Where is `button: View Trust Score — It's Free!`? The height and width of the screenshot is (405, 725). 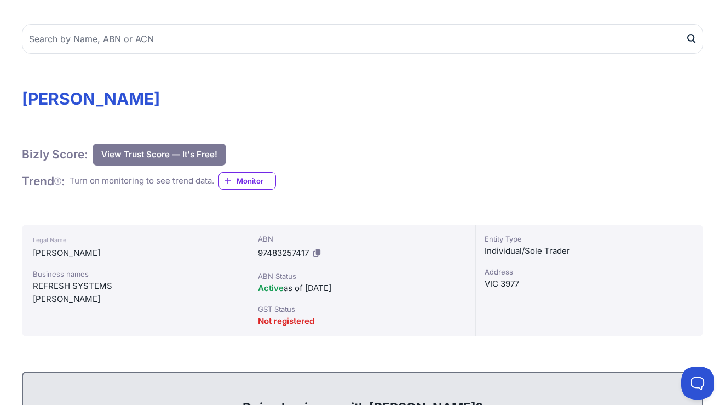
button: View Trust Score — It's Free! is located at coordinates (159, 154).